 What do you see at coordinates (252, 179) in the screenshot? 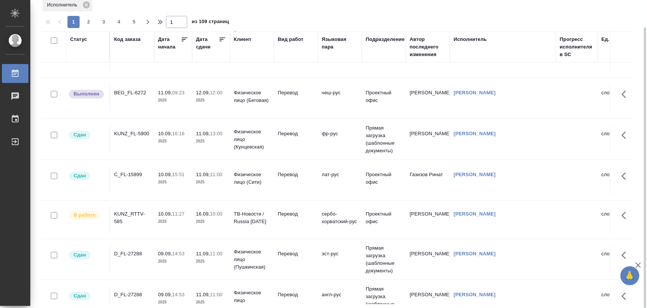
I see `p: Физическое лицо (Сити)` at bounding box center [252, 179].